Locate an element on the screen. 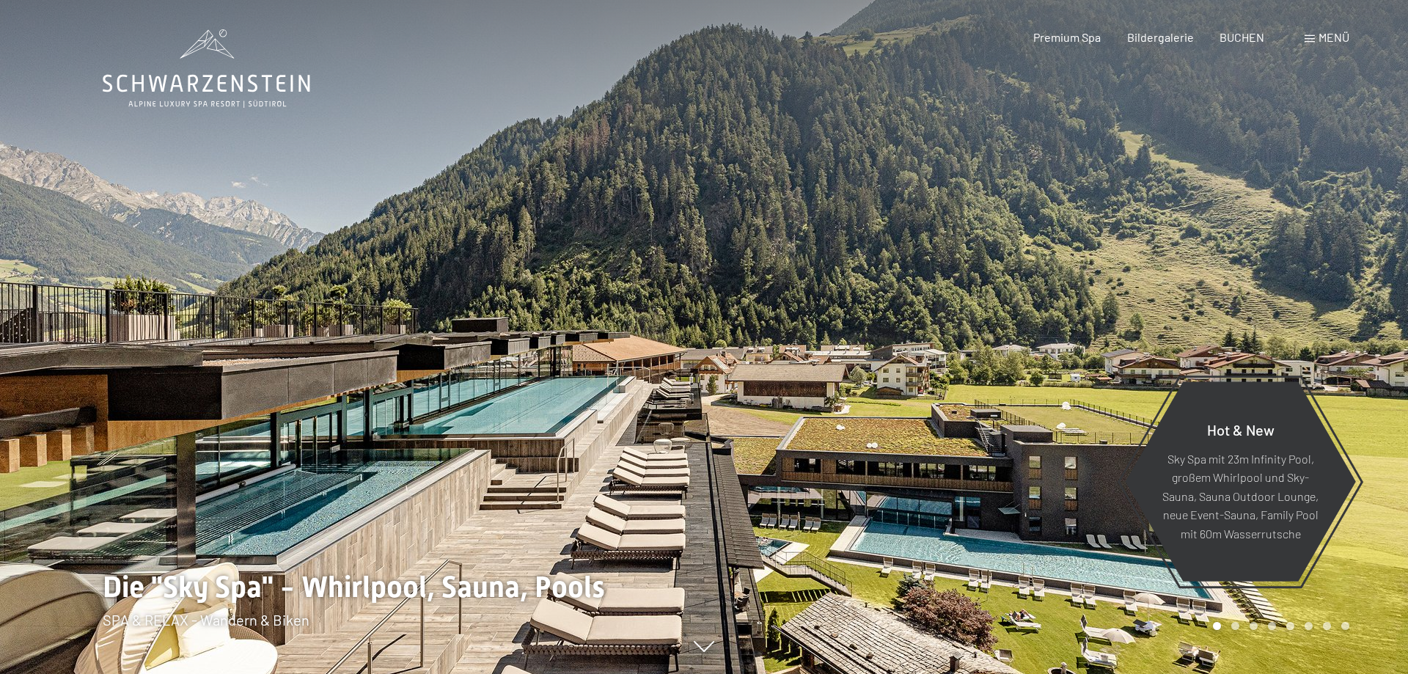 This screenshot has width=1408, height=674. a: Hot & New Sky Spa mit 23m Infinity Pool, großem Whirlpool und Sky-Sauna, Sauna Outdoor Lounge, ne... is located at coordinates (1240, 481).